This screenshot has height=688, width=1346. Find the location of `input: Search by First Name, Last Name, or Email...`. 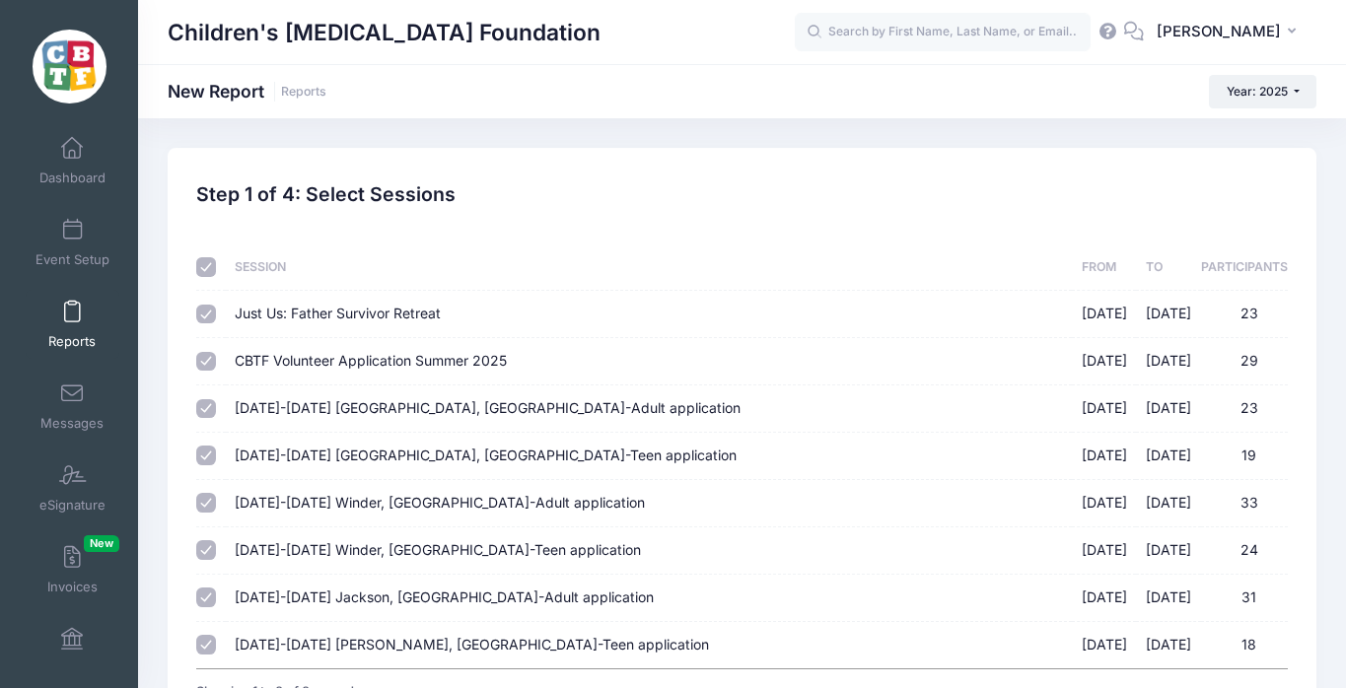

input: Search by First Name, Last Name, or Email... is located at coordinates (943, 33).